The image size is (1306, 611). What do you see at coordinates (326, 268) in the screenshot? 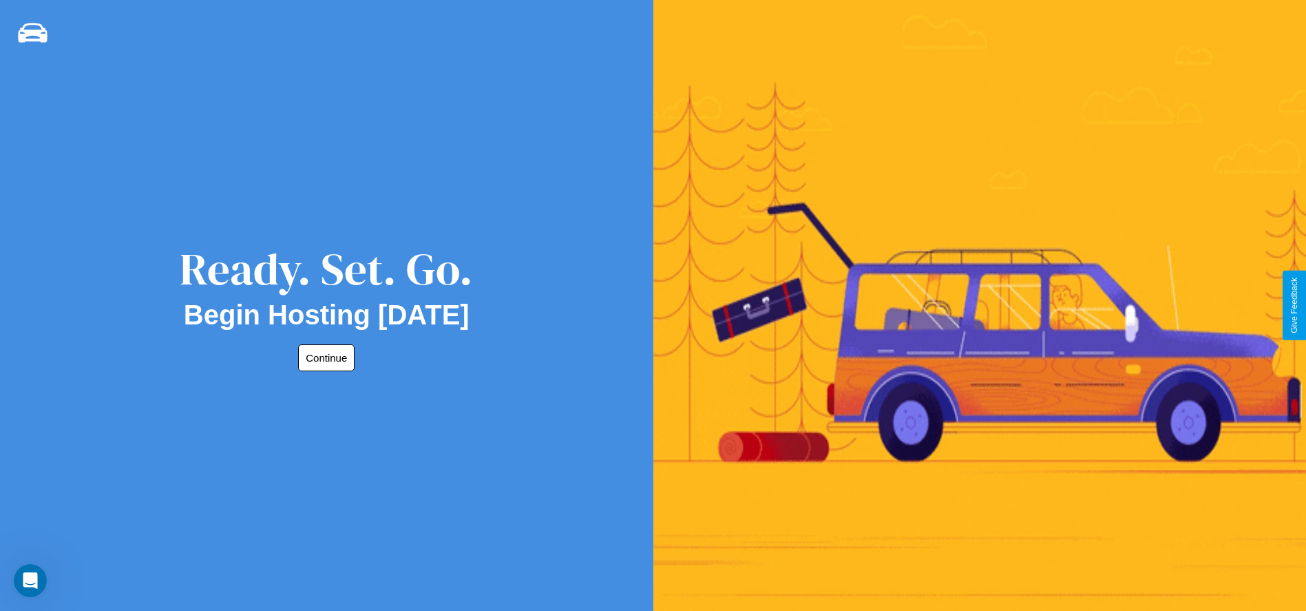
I see `div: Ready. Set. Go.` at bounding box center [326, 268].